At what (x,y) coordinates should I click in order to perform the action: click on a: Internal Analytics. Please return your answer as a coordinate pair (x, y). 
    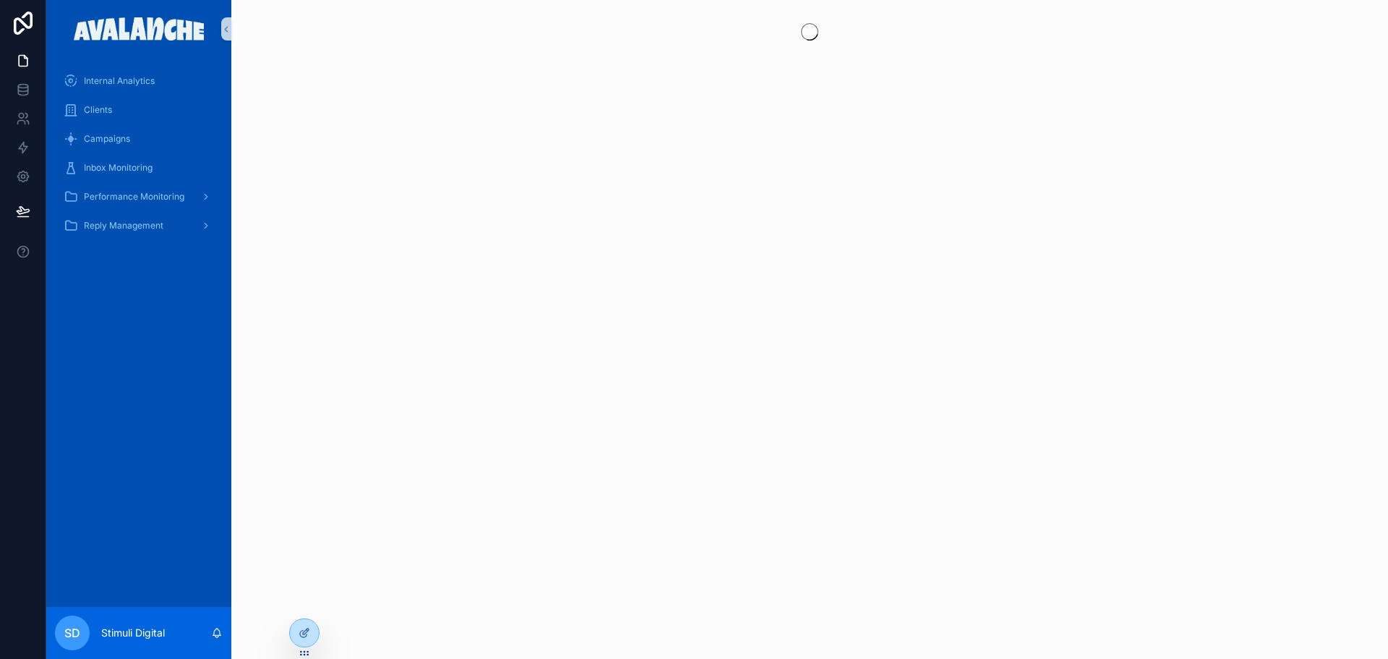
    Looking at the image, I should click on (139, 81).